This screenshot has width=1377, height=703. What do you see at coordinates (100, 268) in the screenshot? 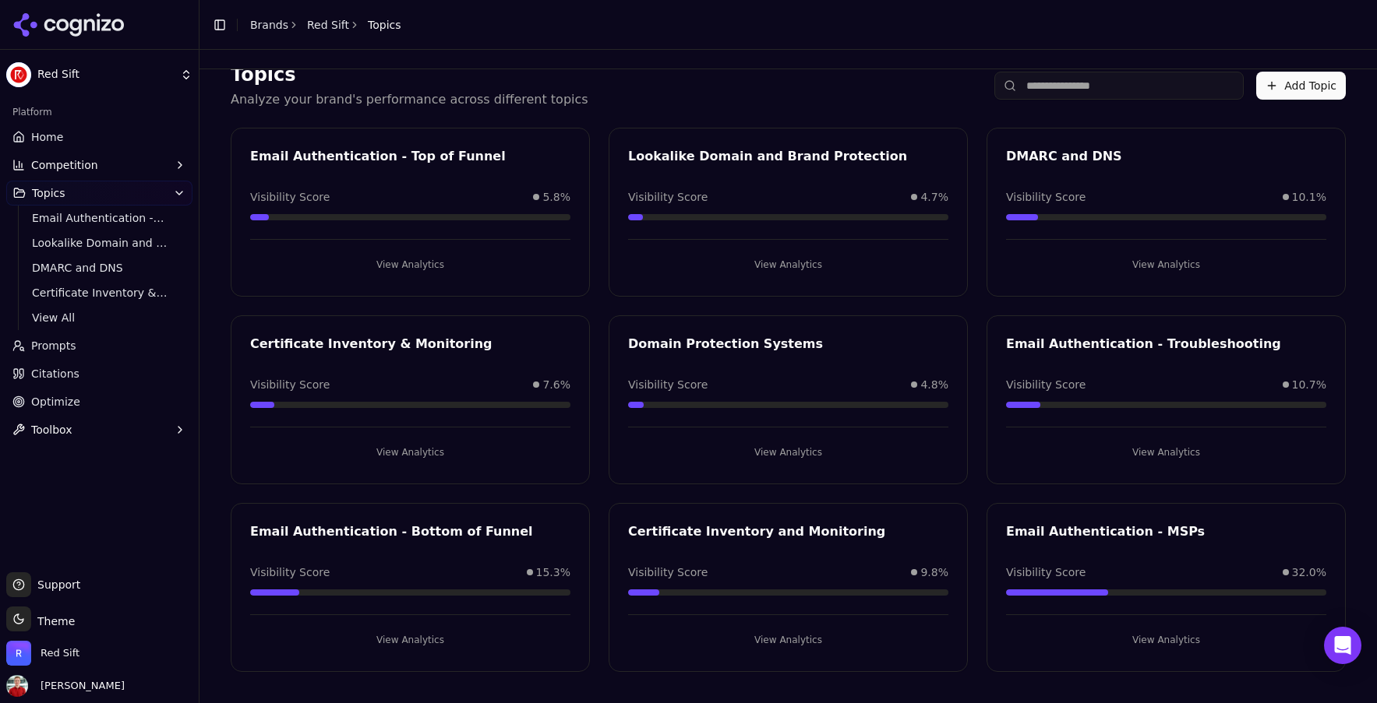
I see `a: DMARC and DNS` at bounding box center [100, 268].